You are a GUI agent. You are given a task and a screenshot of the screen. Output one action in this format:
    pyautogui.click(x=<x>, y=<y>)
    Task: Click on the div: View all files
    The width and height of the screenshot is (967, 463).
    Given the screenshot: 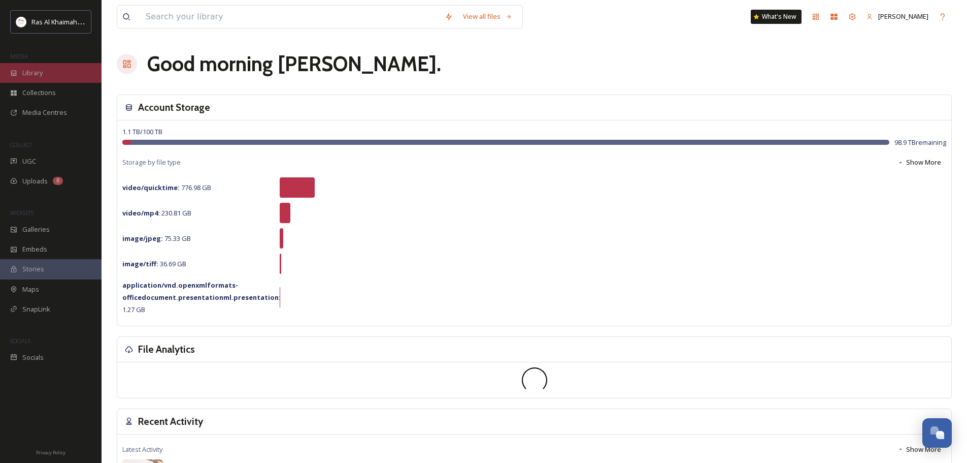 What is the action you would take?
    pyautogui.click(x=487, y=16)
    